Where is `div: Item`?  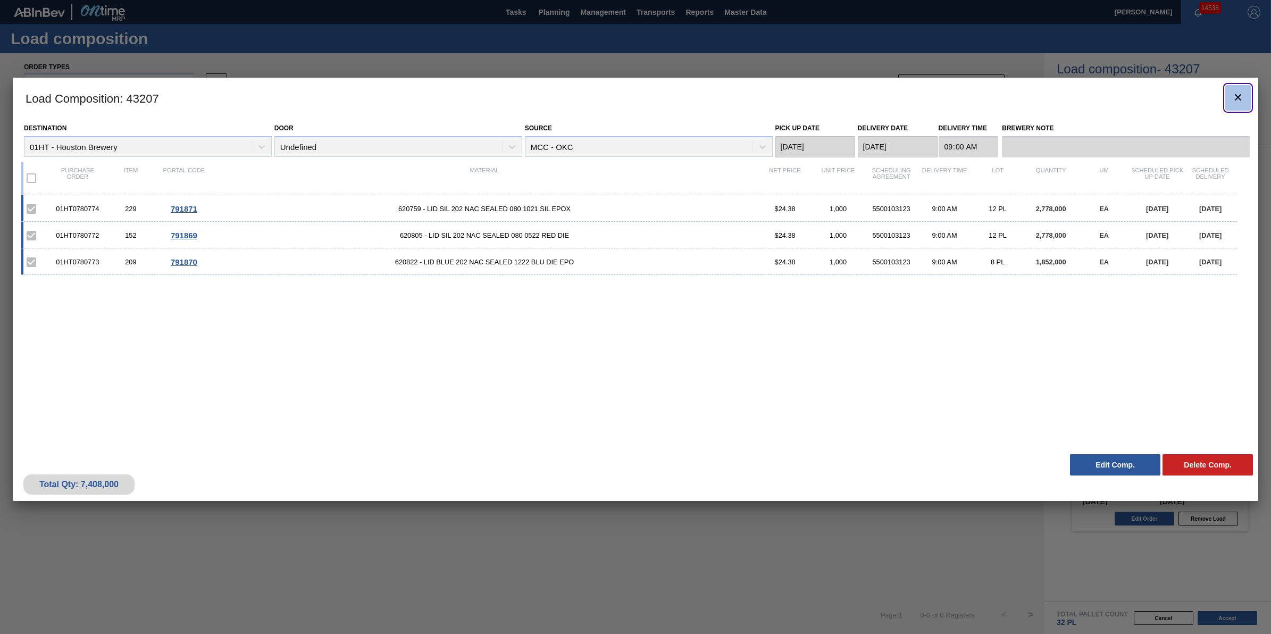
div: Item is located at coordinates (131, 178).